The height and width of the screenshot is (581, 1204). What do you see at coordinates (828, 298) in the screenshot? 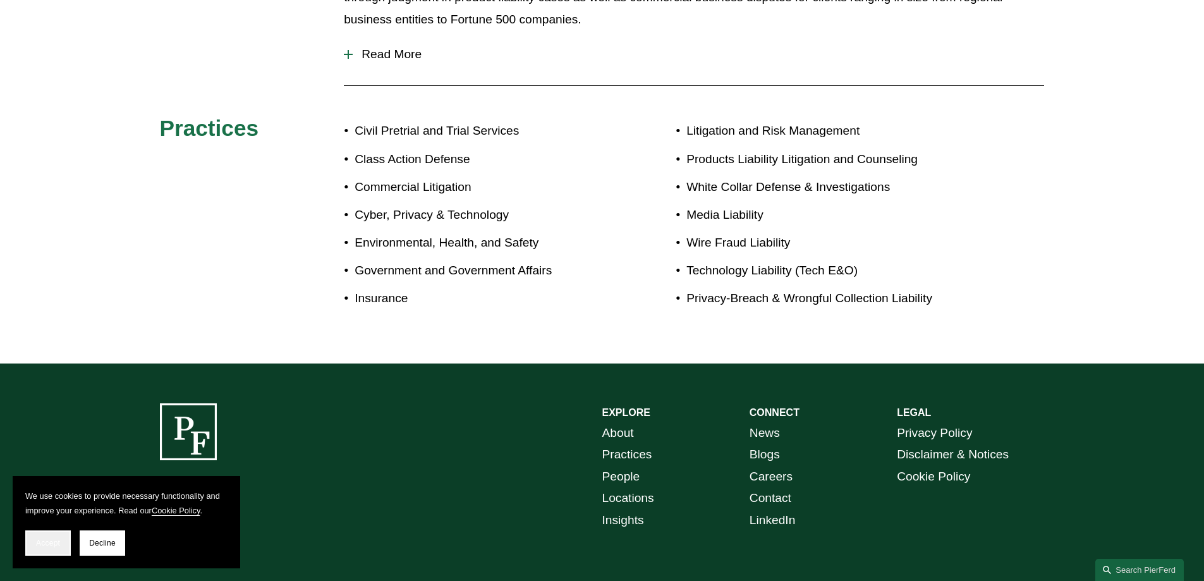
I see `p: Privacy-Breach & Wrongful Collection Liability` at bounding box center [828, 298].